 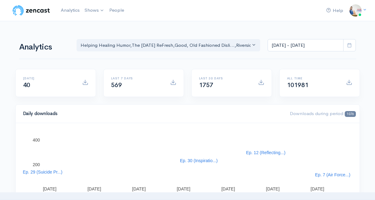 I want to click on h6: Last 30 days, so click(x=224, y=78).